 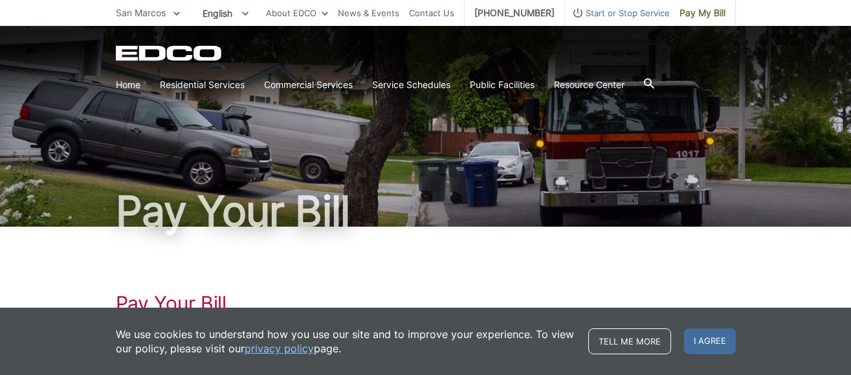 What do you see at coordinates (629, 341) in the screenshot?
I see `a: Tell me more` at bounding box center [629, 341].